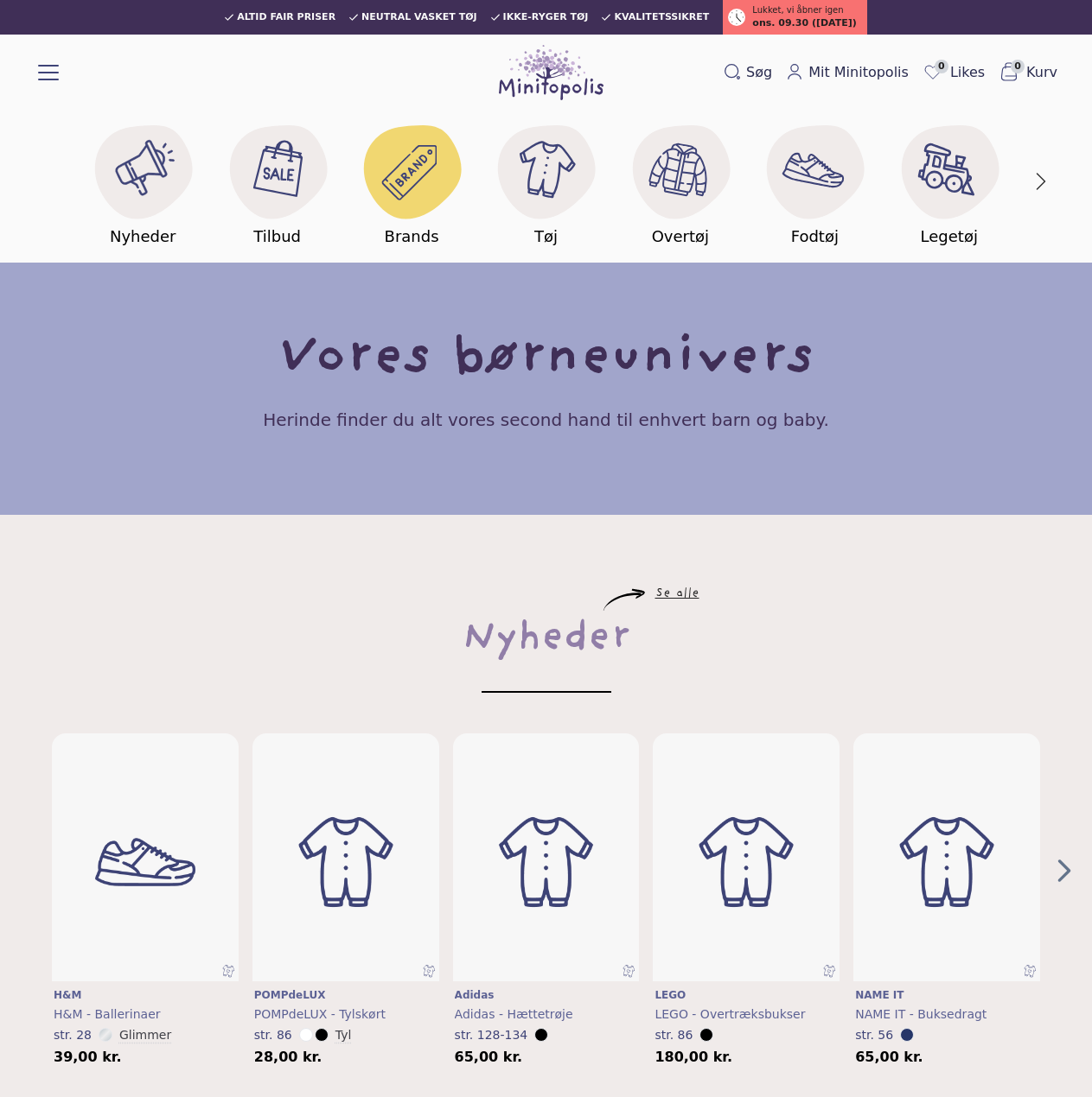  Describe the element at coordinates (797, 10) in the screenshot. I see `span: Lukket, vi åbner igen` at that location.